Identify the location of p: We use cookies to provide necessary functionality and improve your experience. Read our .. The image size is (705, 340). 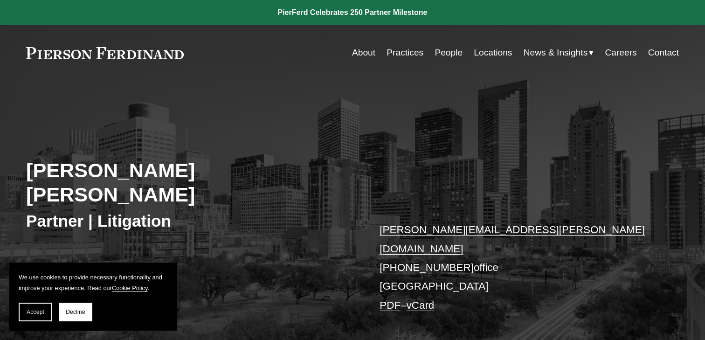
(93, 283).